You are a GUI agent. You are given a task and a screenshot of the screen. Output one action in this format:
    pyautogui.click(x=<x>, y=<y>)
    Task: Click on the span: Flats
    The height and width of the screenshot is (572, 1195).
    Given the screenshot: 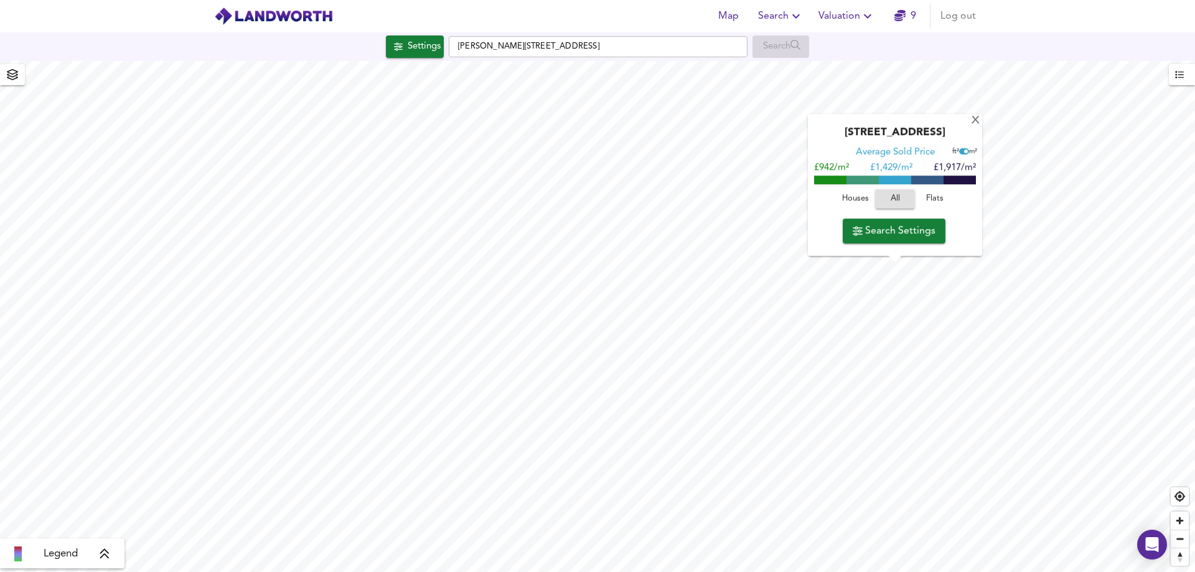 What is the action you would take?
    pyautogui.click(x=935, y=199)
    